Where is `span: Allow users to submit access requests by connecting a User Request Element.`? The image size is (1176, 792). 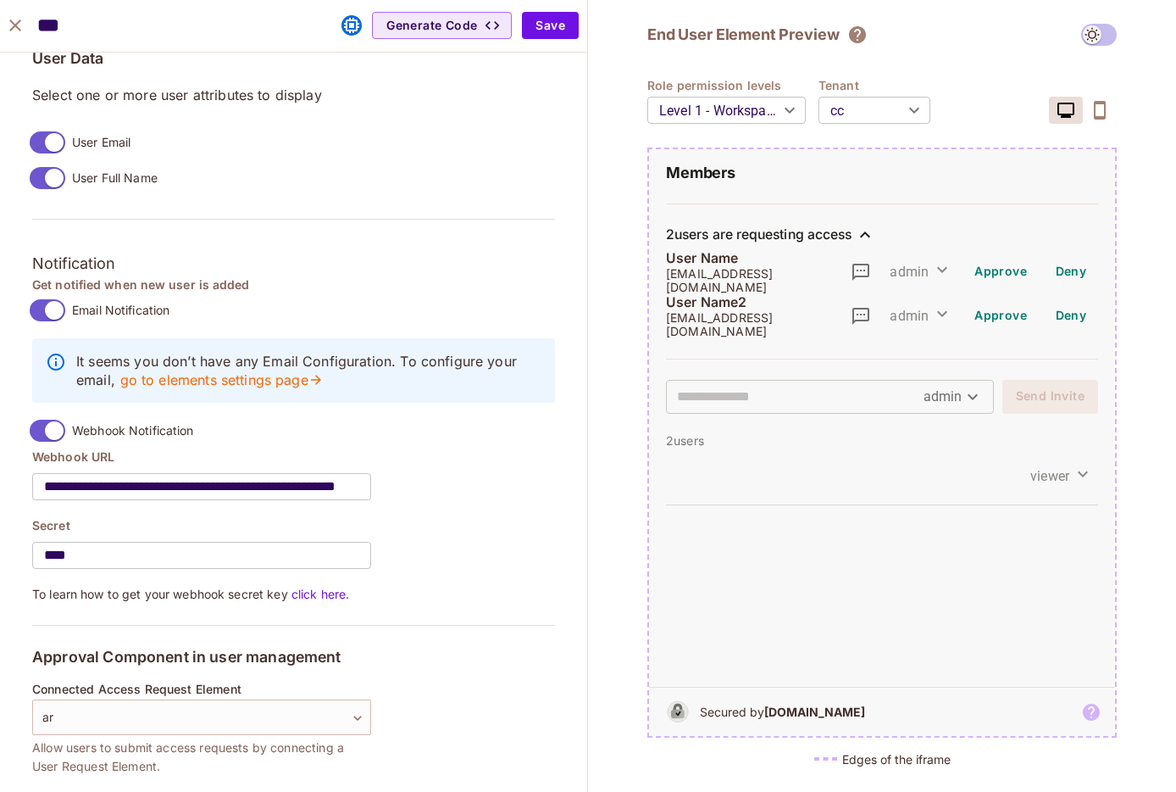
span: Allow users to submit access requests by connecting a User Request Element. is located at coordinates (202, 757).